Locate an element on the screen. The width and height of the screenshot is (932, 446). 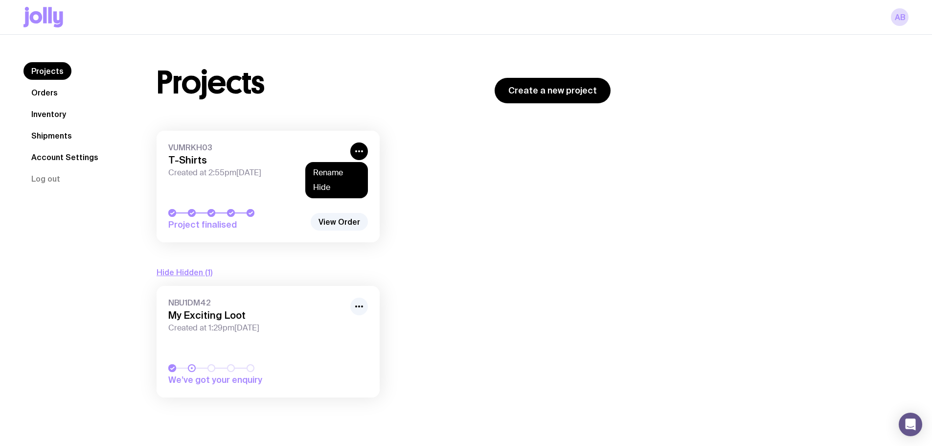
button: Hide is located at coordinates (337, 187).